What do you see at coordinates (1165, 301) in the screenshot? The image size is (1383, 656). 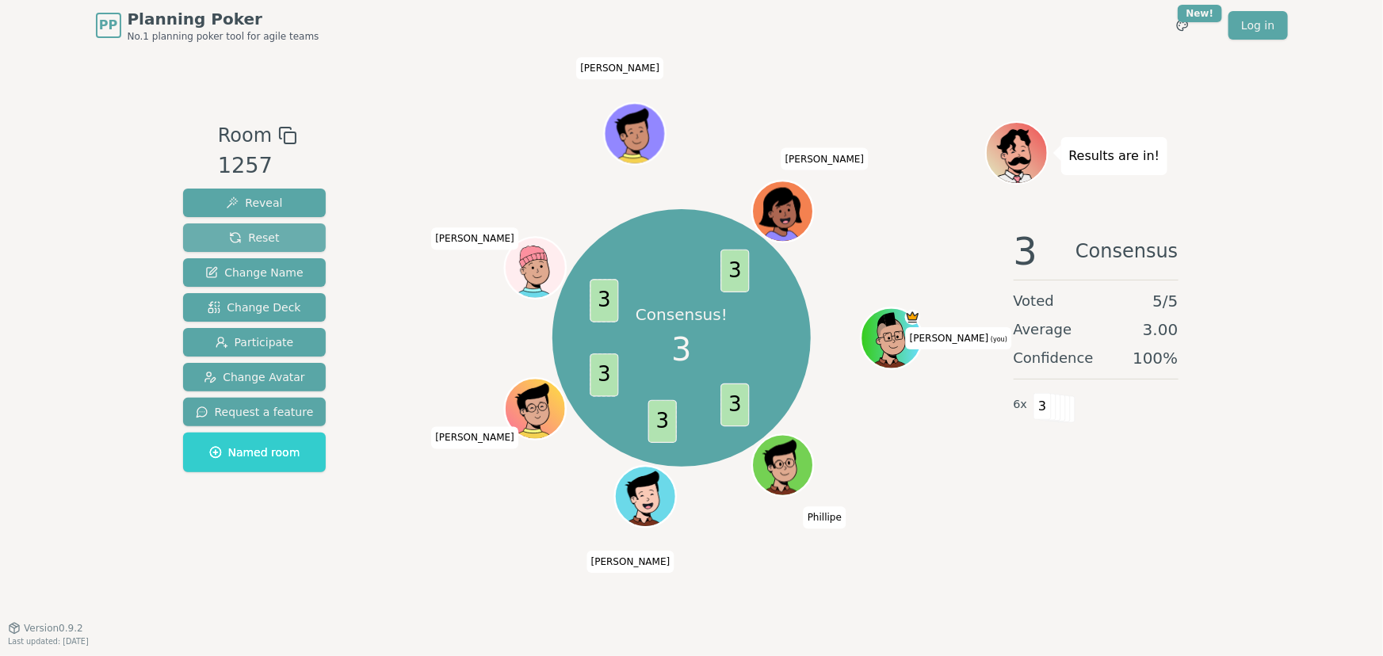 I see `span: 5 / 5` at bounding box center [1165, 301].